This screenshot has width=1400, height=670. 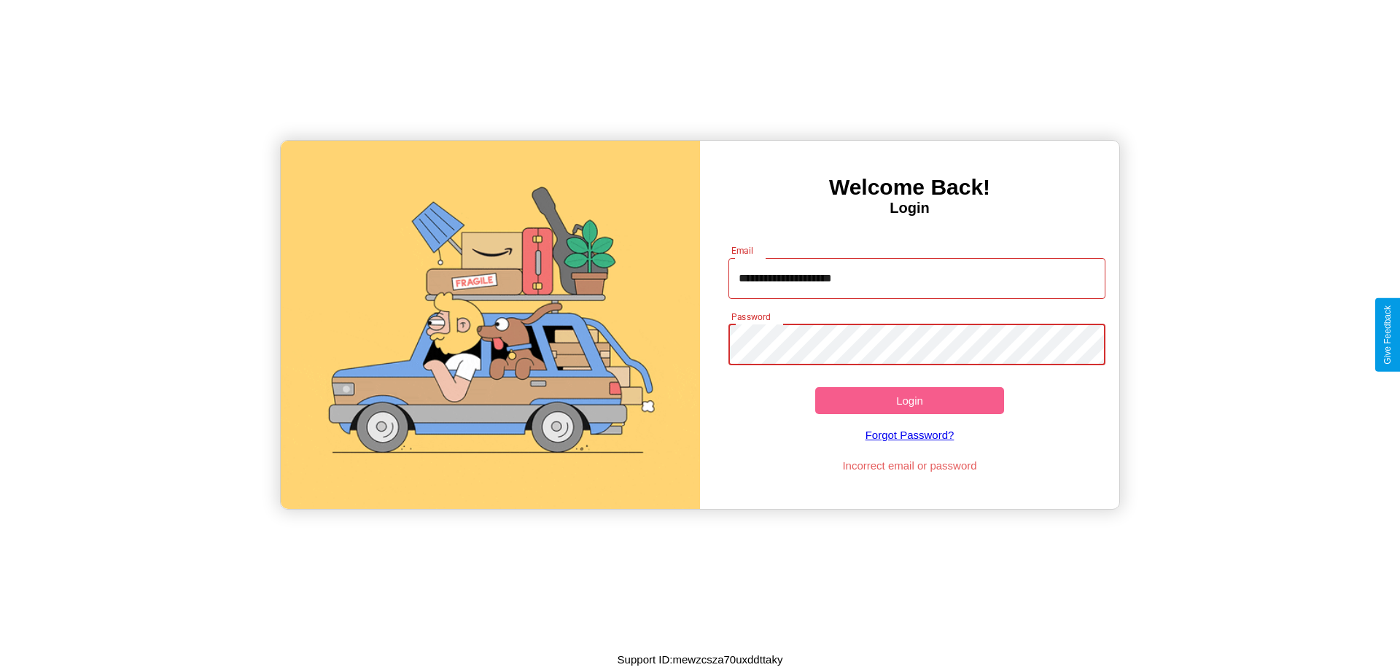 I want to click on div: Give Feedback, so click(x=1388, y=335).